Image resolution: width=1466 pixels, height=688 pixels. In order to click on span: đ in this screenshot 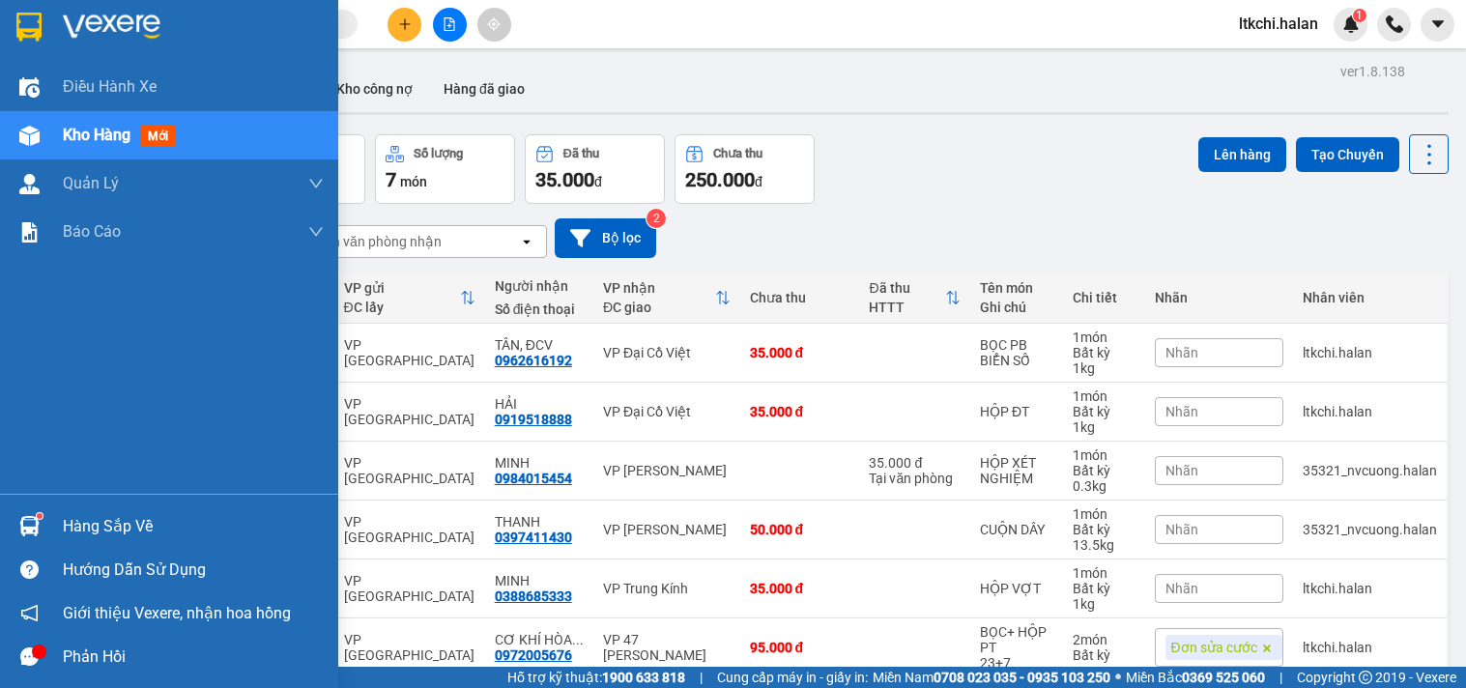, I will do `click(759, 182)`.